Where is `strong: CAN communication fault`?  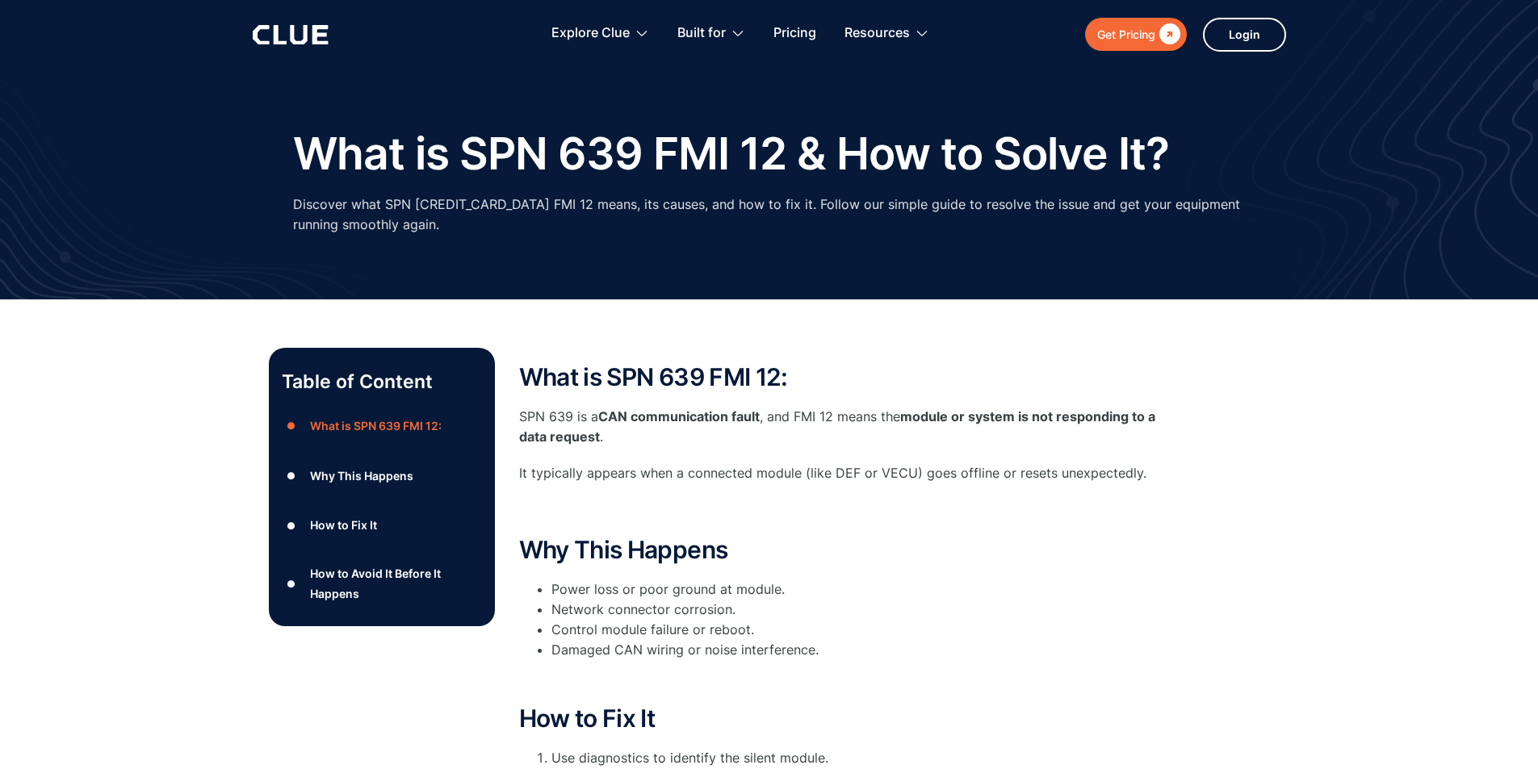
strong: CAN communication fault is located at coordinates (679, 417).